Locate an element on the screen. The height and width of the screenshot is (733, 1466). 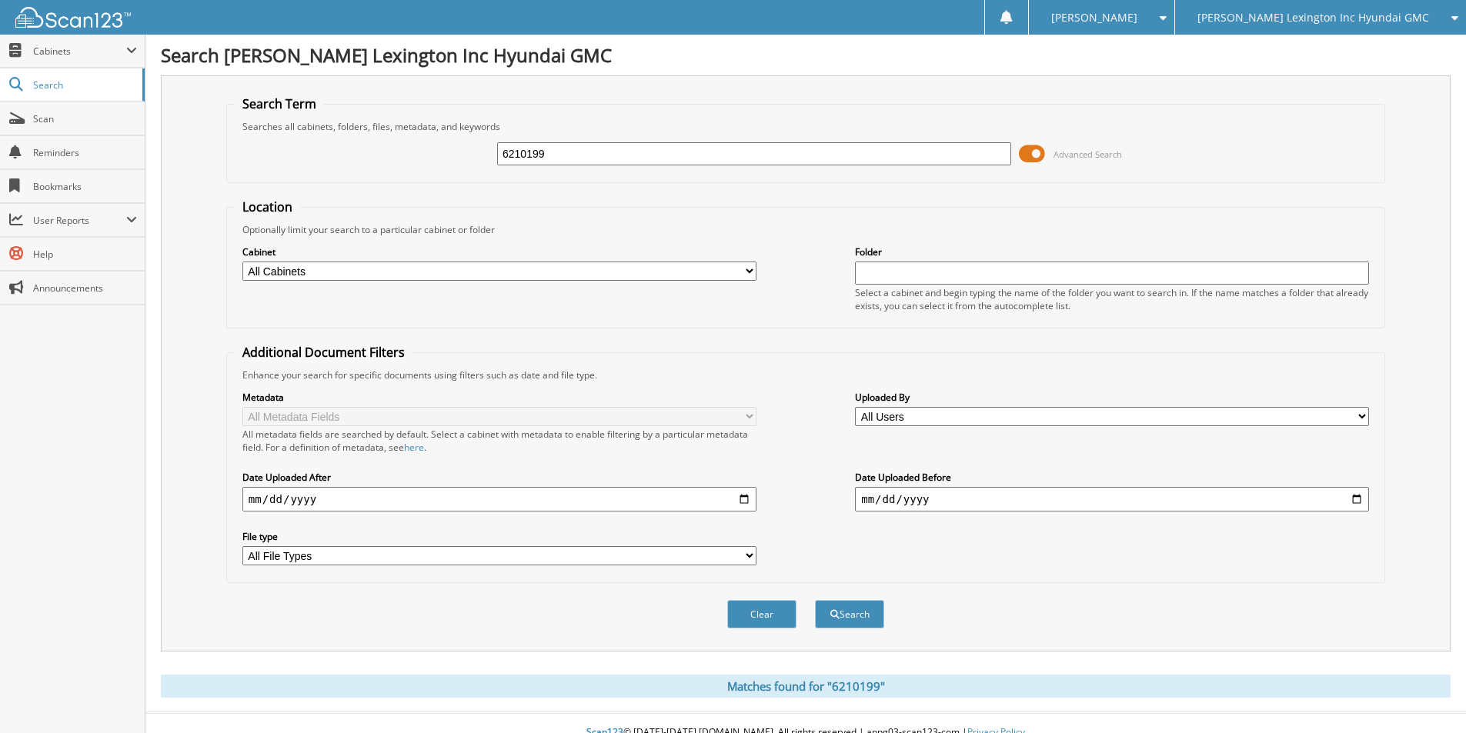
span: Advanced Search is located at coordinates (1087, 154).